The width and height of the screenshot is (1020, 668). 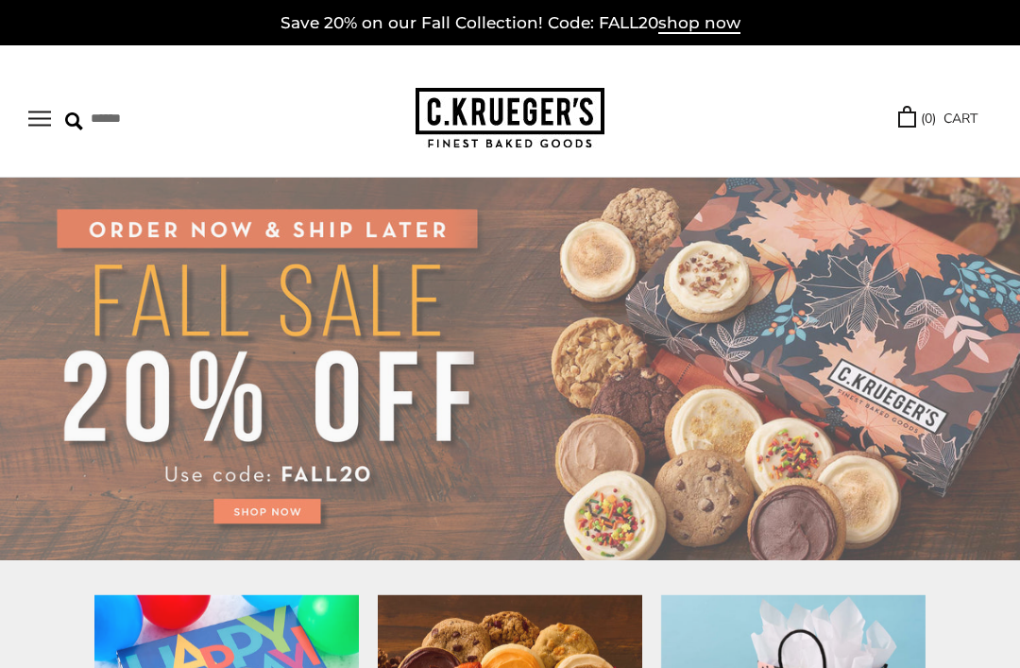 I want to click on input: Search, so click(x=162, y=118).